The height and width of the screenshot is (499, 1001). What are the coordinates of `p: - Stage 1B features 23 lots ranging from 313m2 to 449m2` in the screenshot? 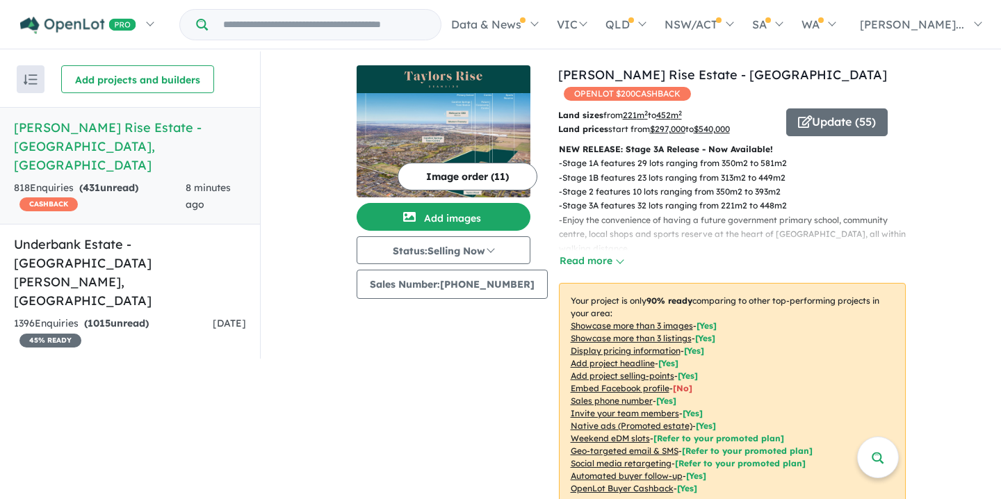 It's located at (737, 178).